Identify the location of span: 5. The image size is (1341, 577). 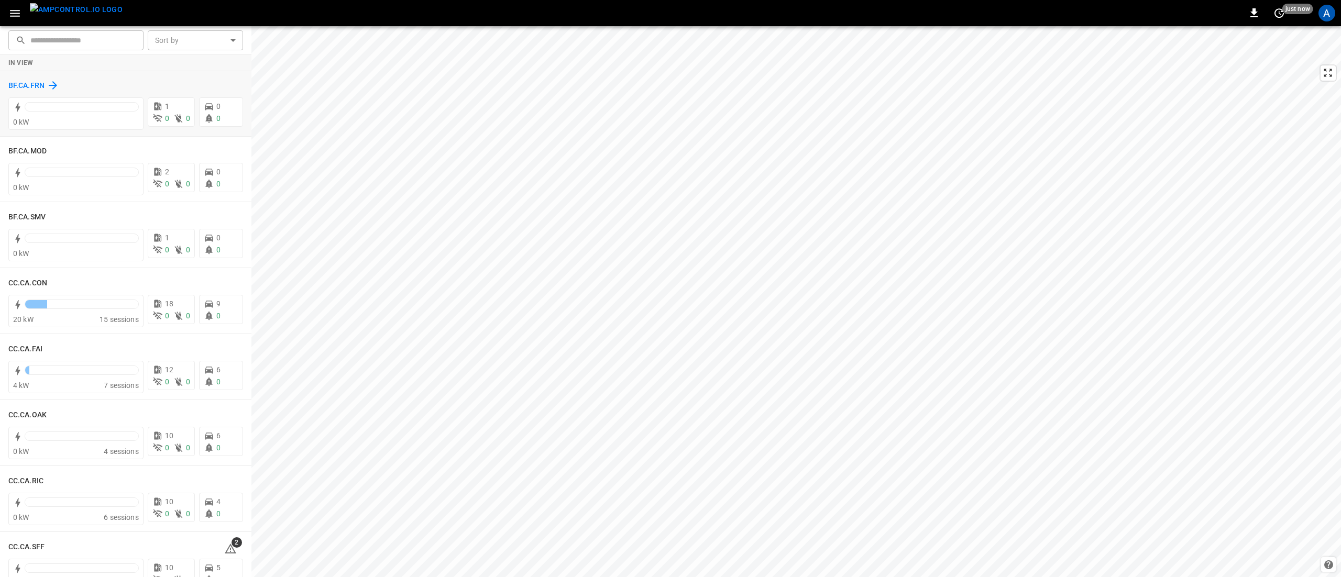
(218, 568).